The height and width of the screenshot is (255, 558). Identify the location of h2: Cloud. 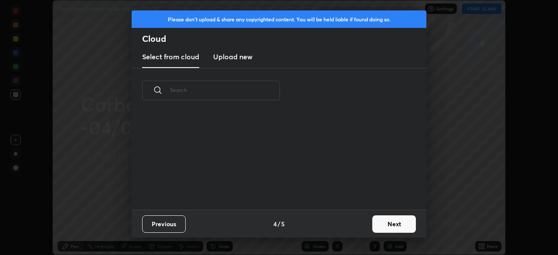
(284, 39).